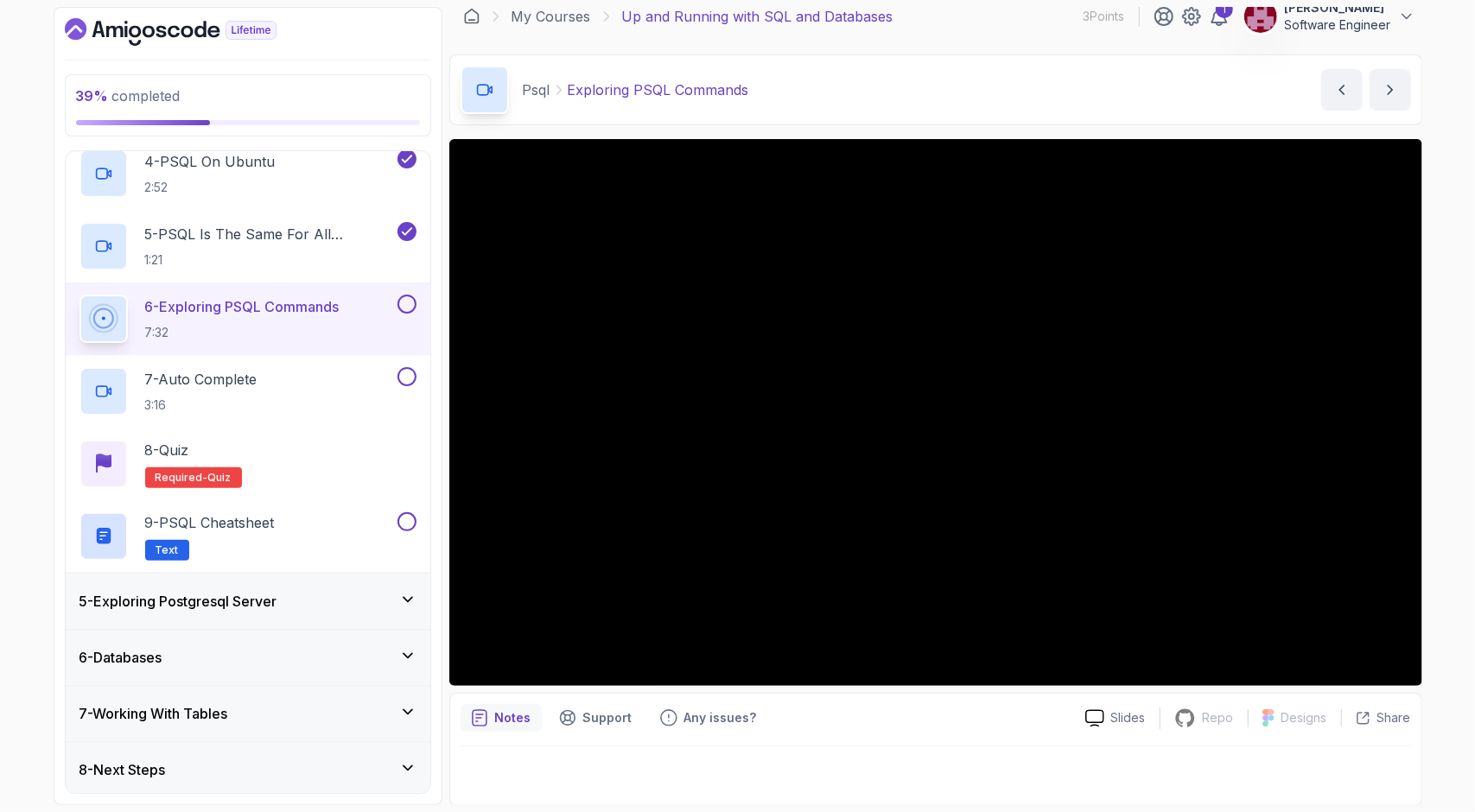  I want to click on button: Share, so click(1376, 718).